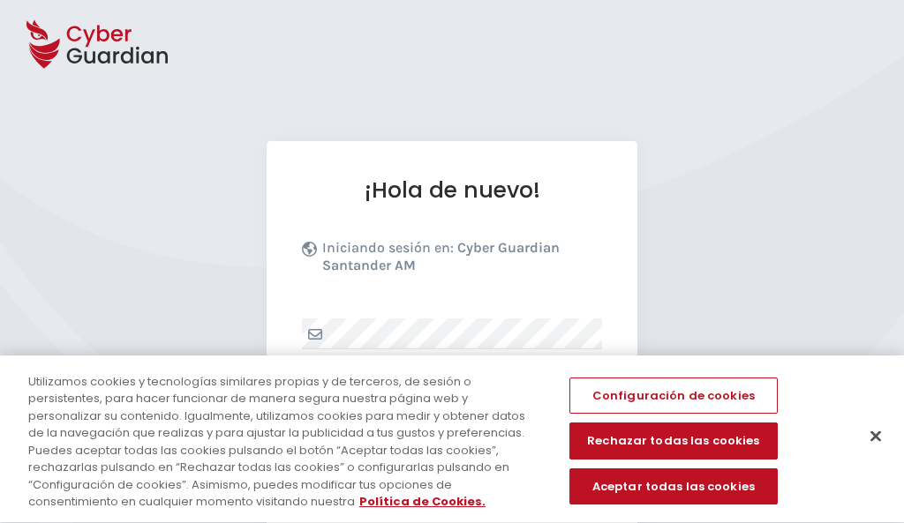  I want to click on b: Cyber Guardian Santander AM, so click(440, 256).